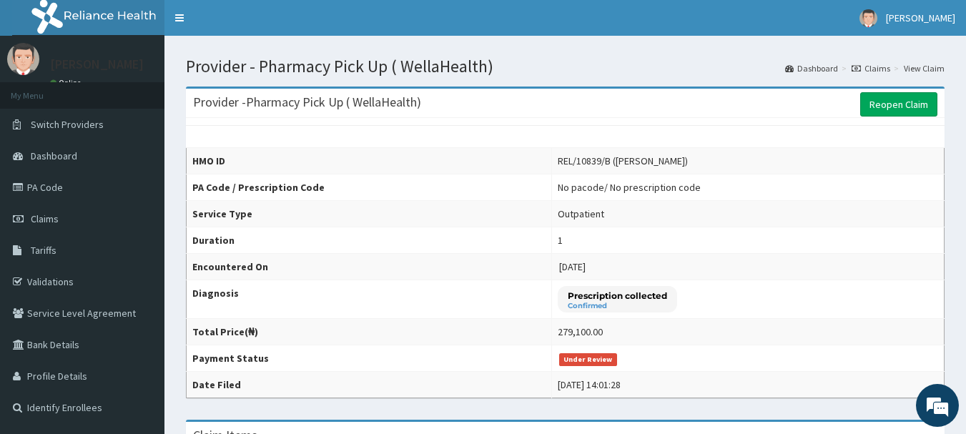 This screenshot has width=966, height=434. What do you see at coordinates (67, 83) in the screenshot?
I see `a: Online` at bounding box center [67, 83].